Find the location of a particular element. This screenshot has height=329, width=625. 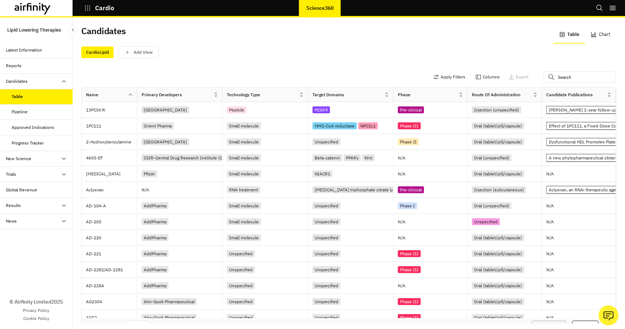

div: Target Domains is located at coordinates (328, 95).